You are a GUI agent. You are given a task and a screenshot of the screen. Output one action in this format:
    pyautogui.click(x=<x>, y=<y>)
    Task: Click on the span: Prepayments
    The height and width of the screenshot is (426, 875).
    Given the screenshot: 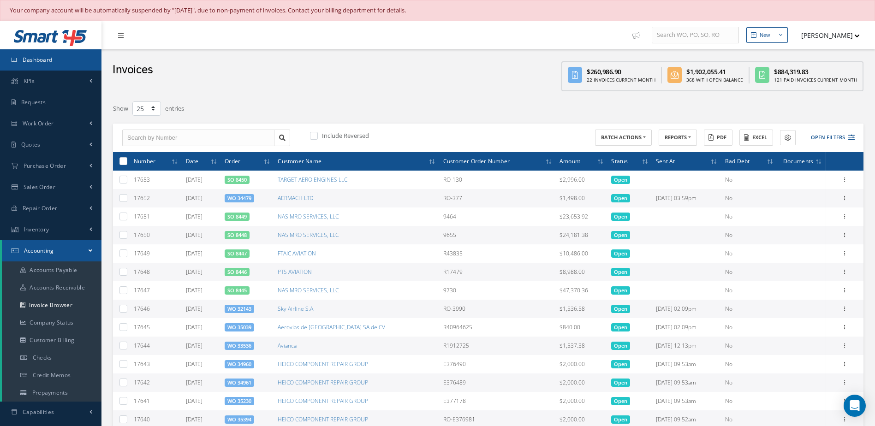 What is the action you would take?
    pyautogui.click(x=50, y=392)
    